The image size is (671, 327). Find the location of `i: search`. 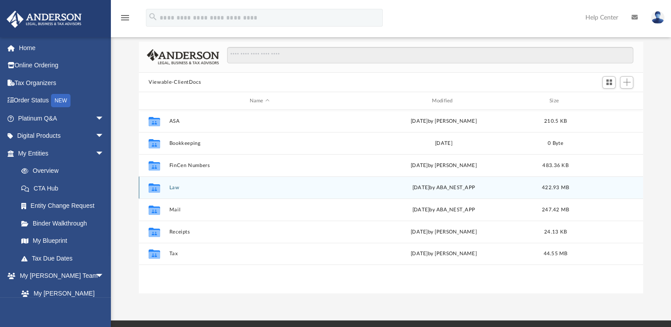

i: search is located at coordinates (153, 17).